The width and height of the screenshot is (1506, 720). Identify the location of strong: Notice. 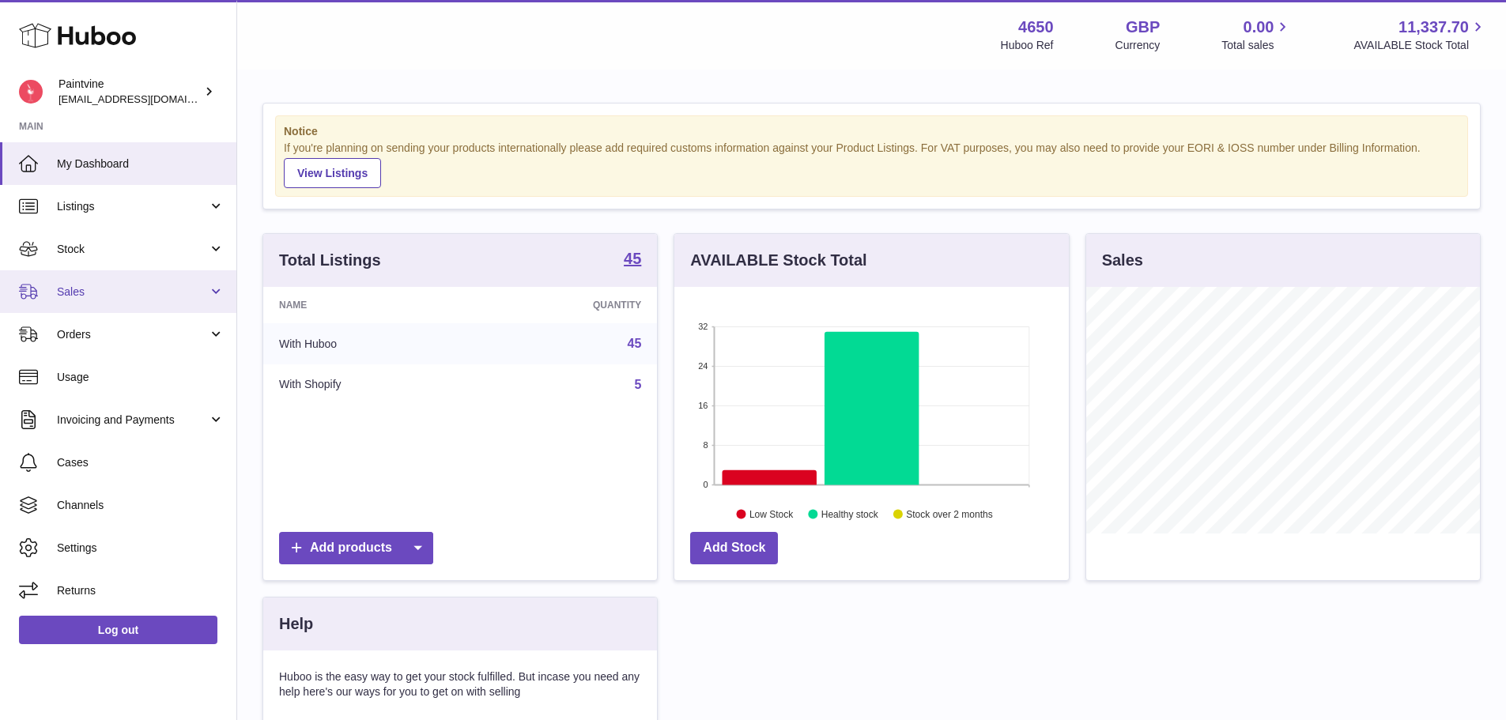
(871, 131).